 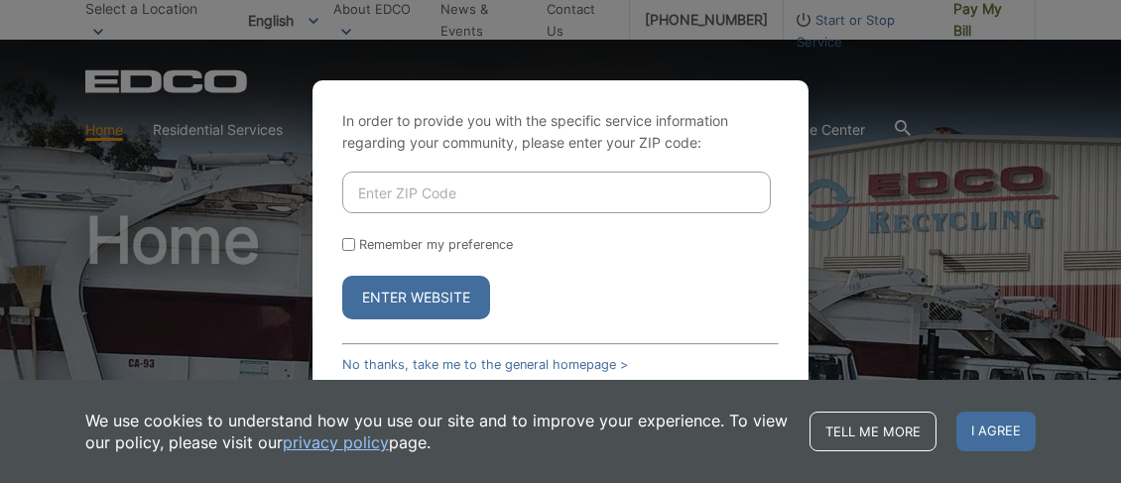 I want to click on p: We use cookies to understand how you use our site and to improve your experience. To view our pol..., so click(x=437, y=431).